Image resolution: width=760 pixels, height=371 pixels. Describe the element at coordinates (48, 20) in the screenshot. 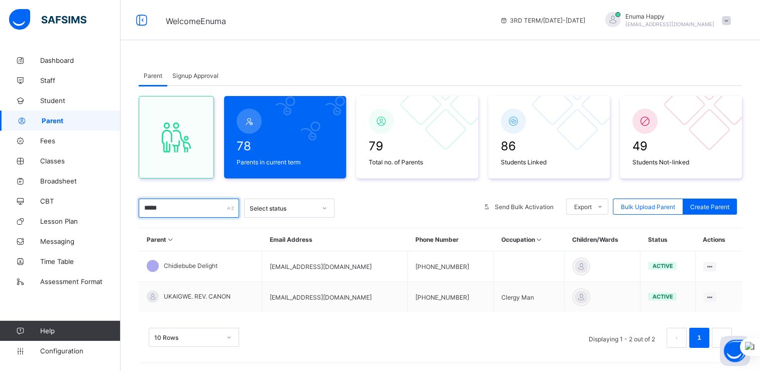

I see `img: safsims` at that location.